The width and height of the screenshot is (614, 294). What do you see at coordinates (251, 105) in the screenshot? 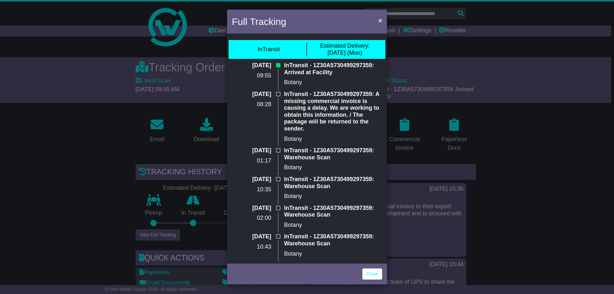
I see `p: 08:28` at bounding box center [251, 105].